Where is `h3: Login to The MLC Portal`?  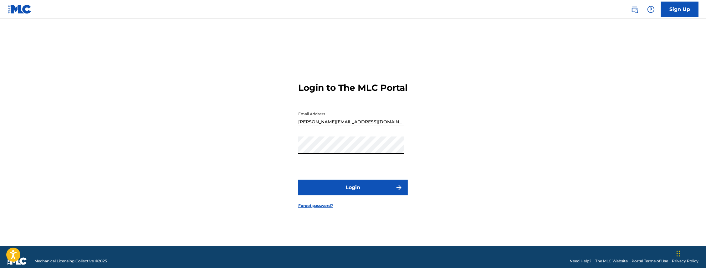 h3: Login to The MLC Portal is located at coordinates (353, 88).